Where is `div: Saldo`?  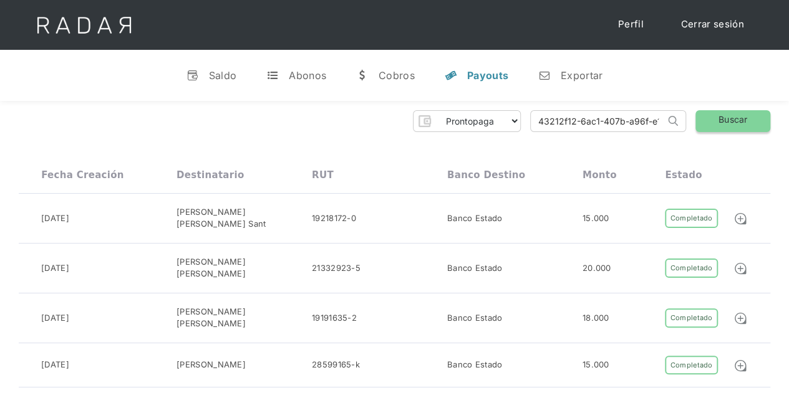 div: Saldo is located at coordinates (223, 75).